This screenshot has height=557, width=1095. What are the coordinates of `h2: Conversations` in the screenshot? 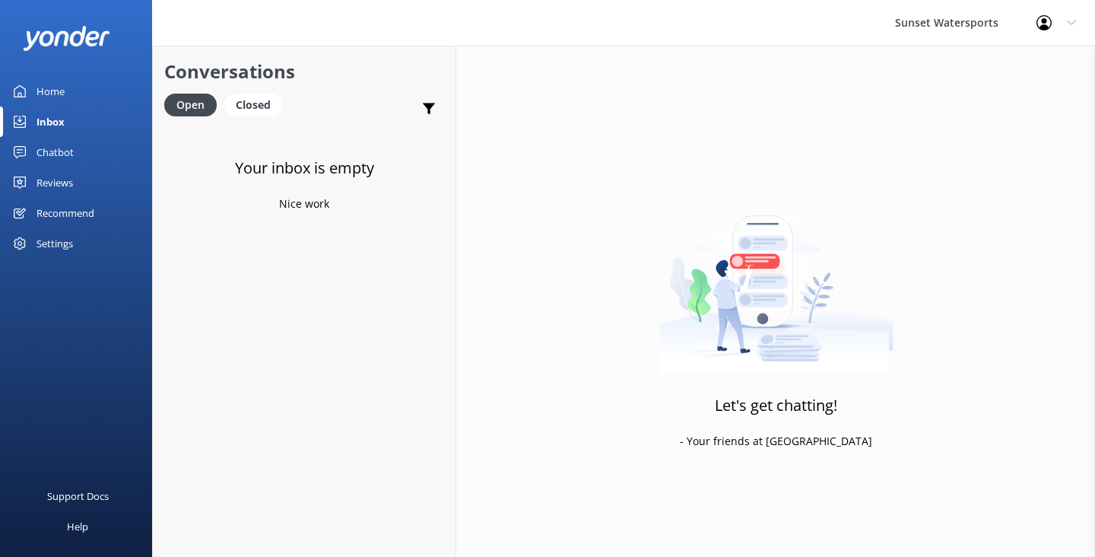 It's located at (304, 71).